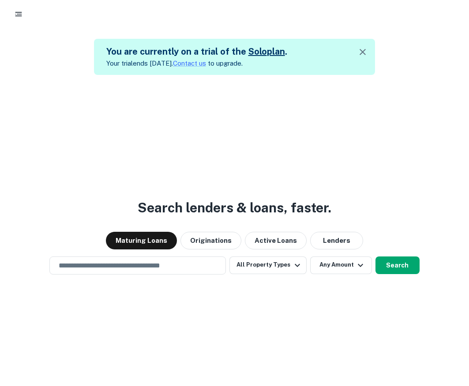  I want to click on button: Search, so click(397, 266).